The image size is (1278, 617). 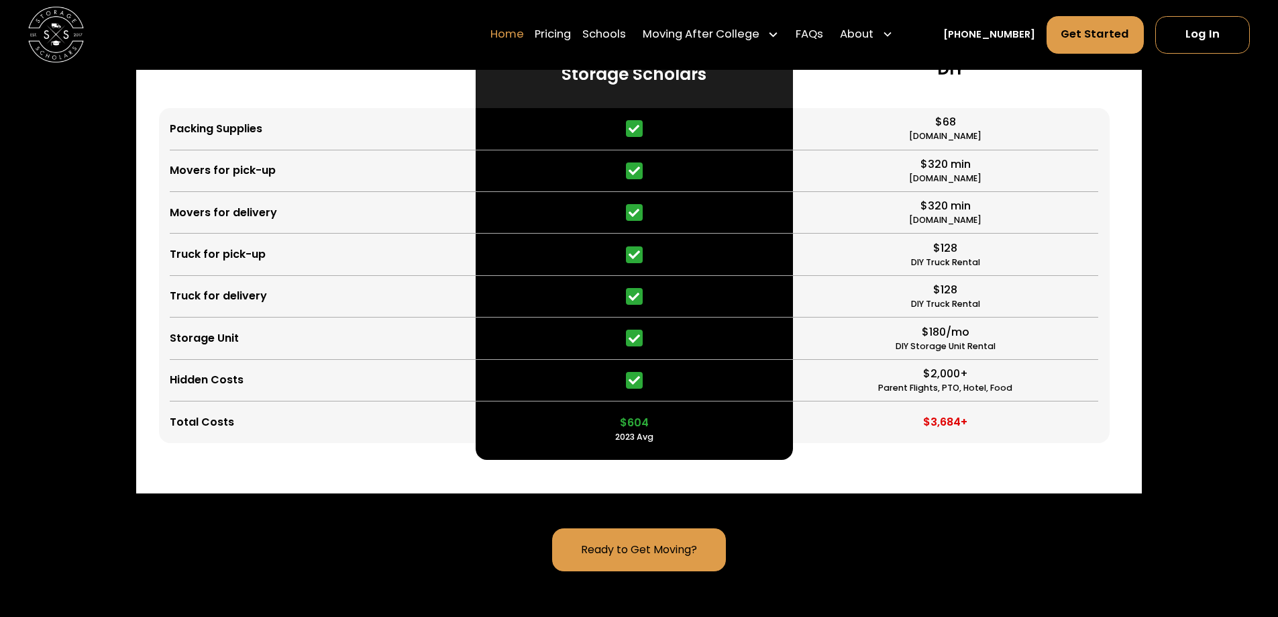 What do you see at coordinates (216, 129) in the screenshot?
I see `div: Packing Supplies` at bounding box center [216, 129].